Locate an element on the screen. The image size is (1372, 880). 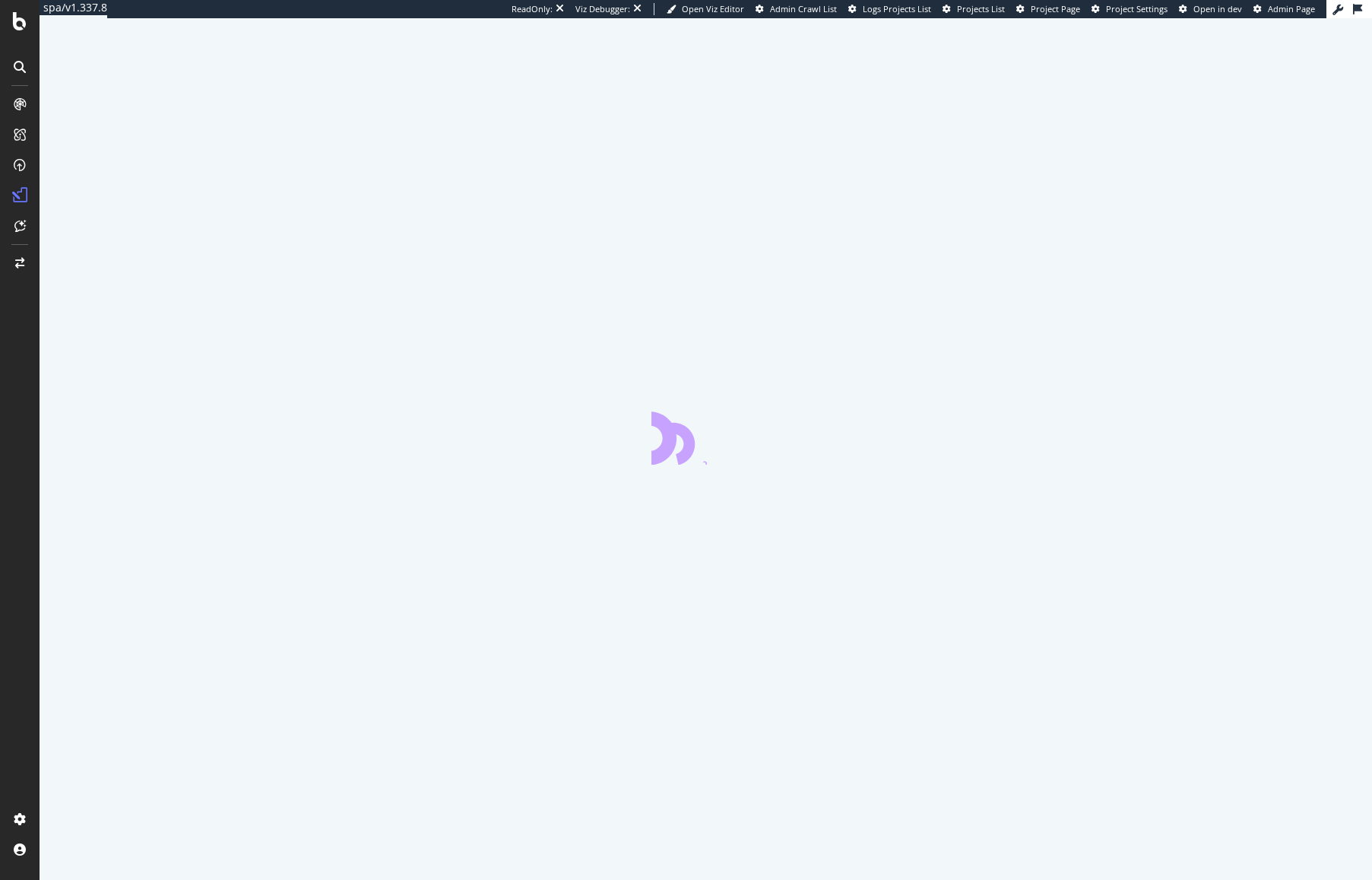
span: Project Settings is located at coordinates (1137, 9).